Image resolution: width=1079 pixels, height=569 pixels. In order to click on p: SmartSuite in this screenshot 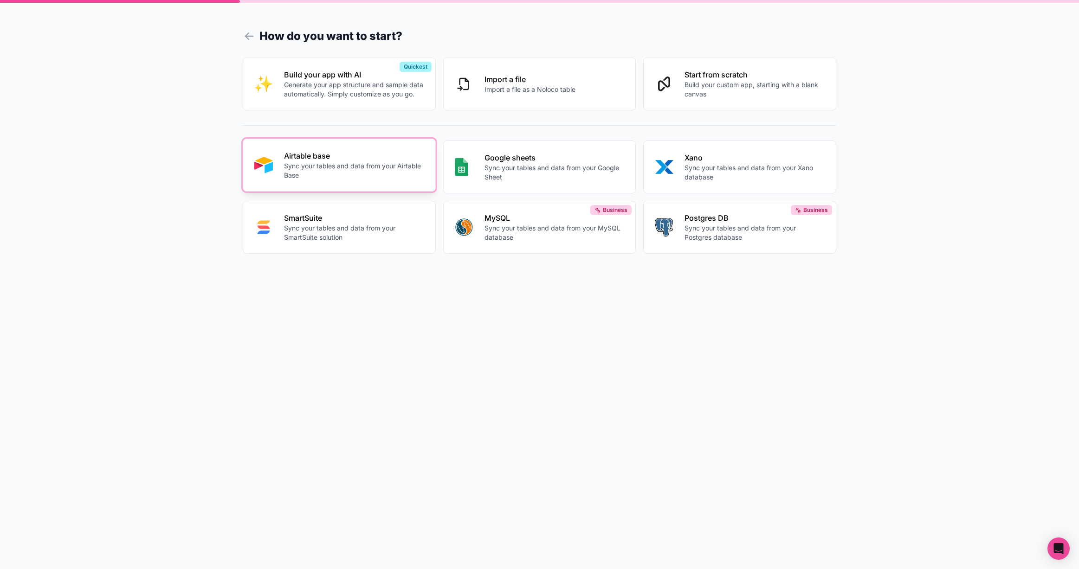, I will do `click(354, 218)`.